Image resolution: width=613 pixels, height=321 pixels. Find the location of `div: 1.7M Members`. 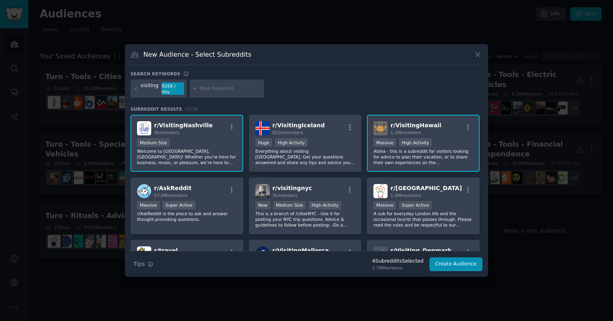

div: 1.7M Members is located at coordinates (398, 268).